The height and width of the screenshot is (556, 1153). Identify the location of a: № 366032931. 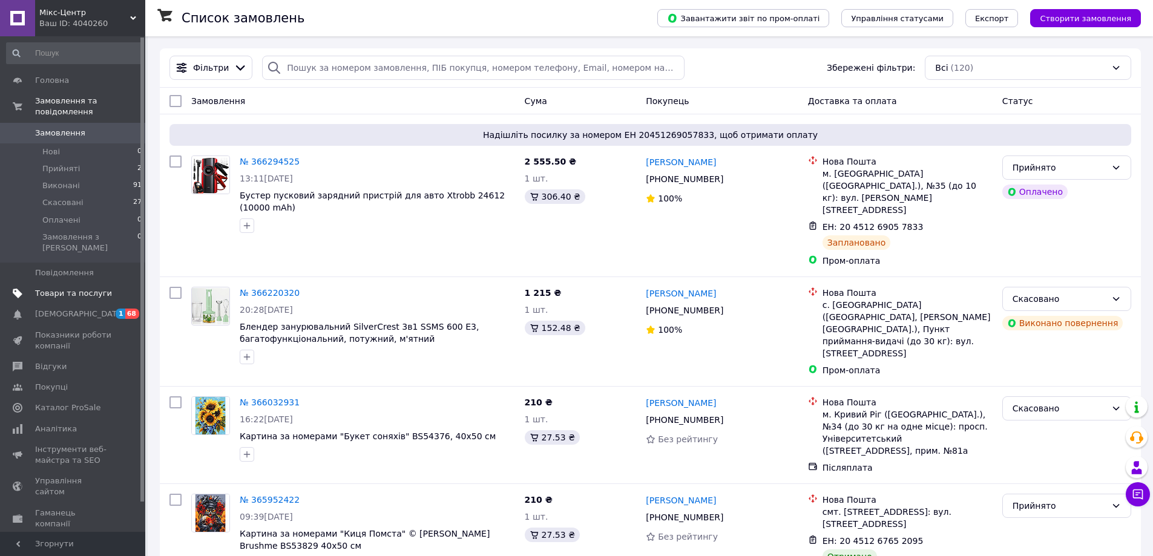
(269, 403).